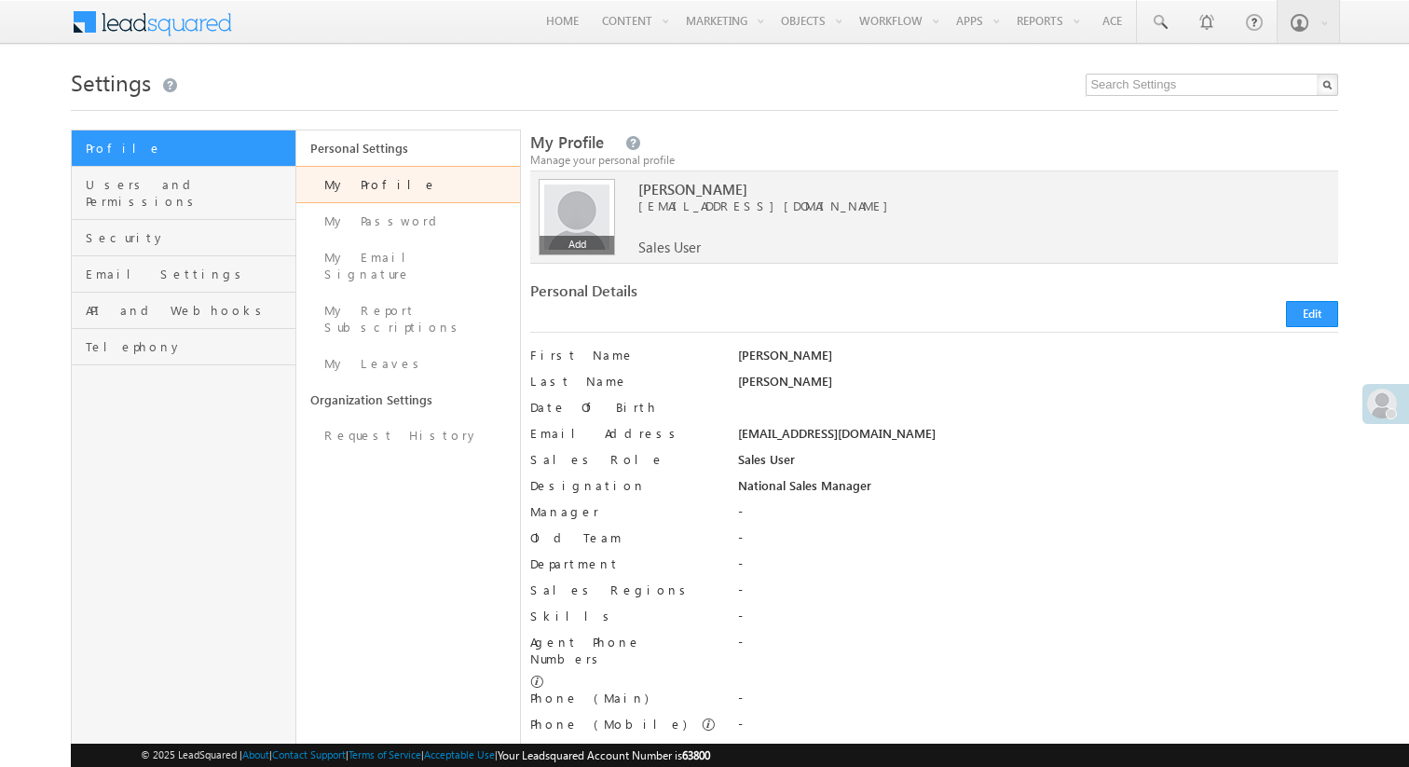 The height and width of the screenshot is (767, 1409). What do you see at coordinates (623, 651) in the screenshot?
I see `label: Agent Phone Numbers` at bounding box center [623, 651].